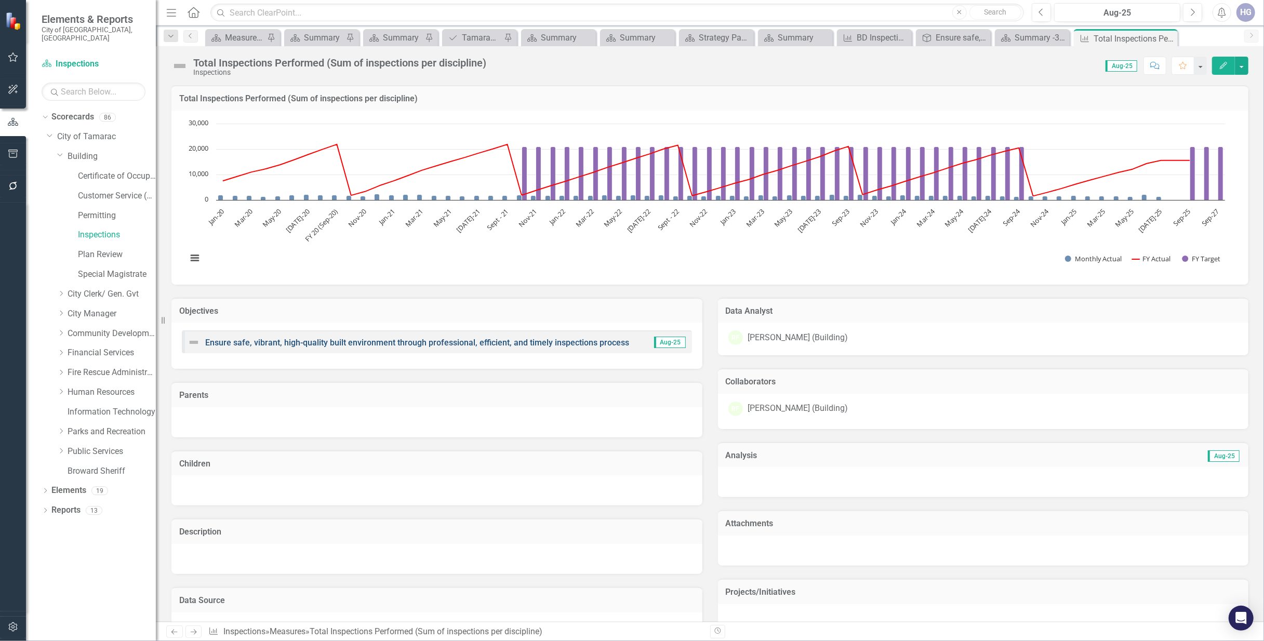 Image resolution: width=1264 pixels, height=641 pixels. Describe the element at coordinates (1007, 173) in the screenshot. I see `path: Aug-24, 21,000. FY Target.` at that location.